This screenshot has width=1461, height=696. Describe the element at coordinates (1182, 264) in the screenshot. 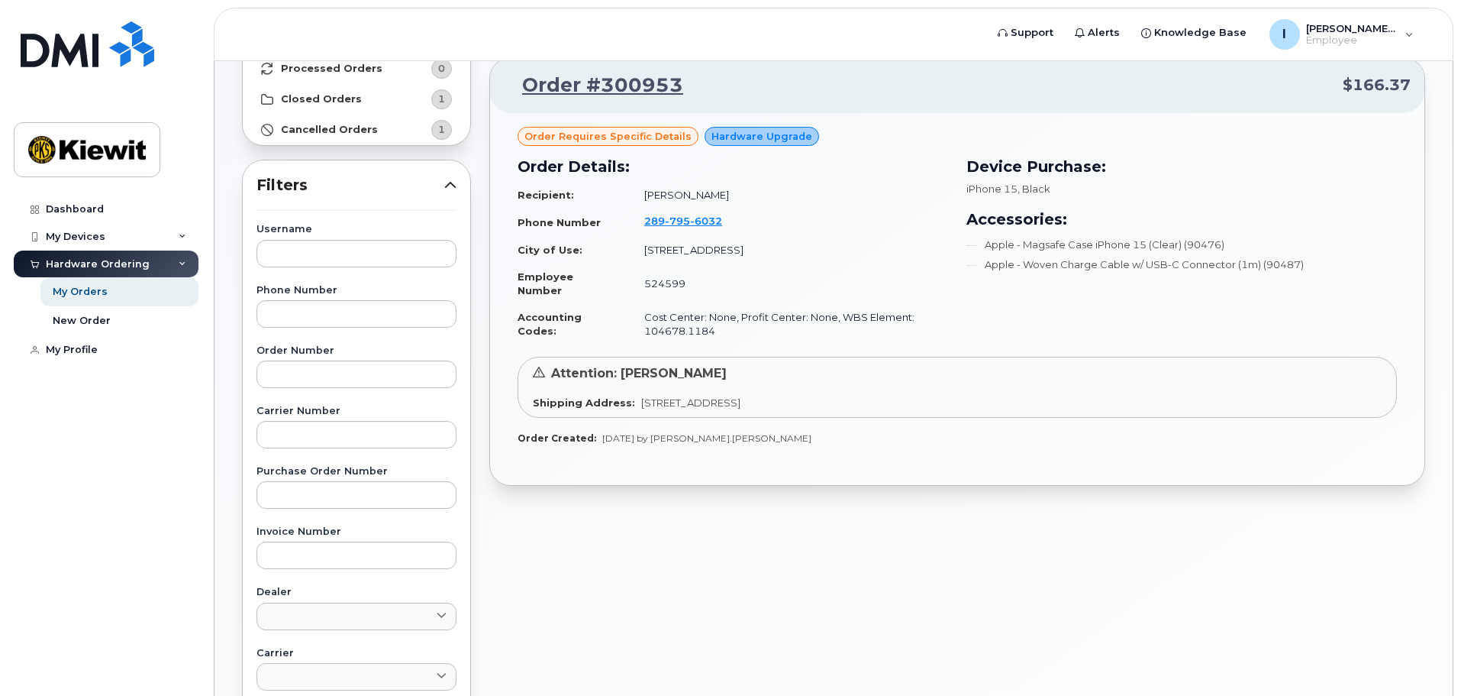

I see `li: Apple - Woven Charge Cable w/ USB-C Connector (1m) (90487)` at that location.